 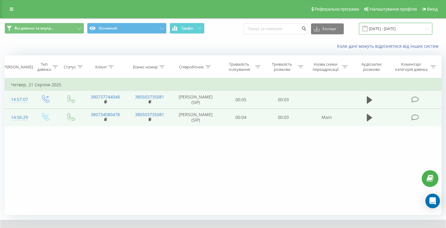 I want to click on button: Графік, so click(x=187, y=28).